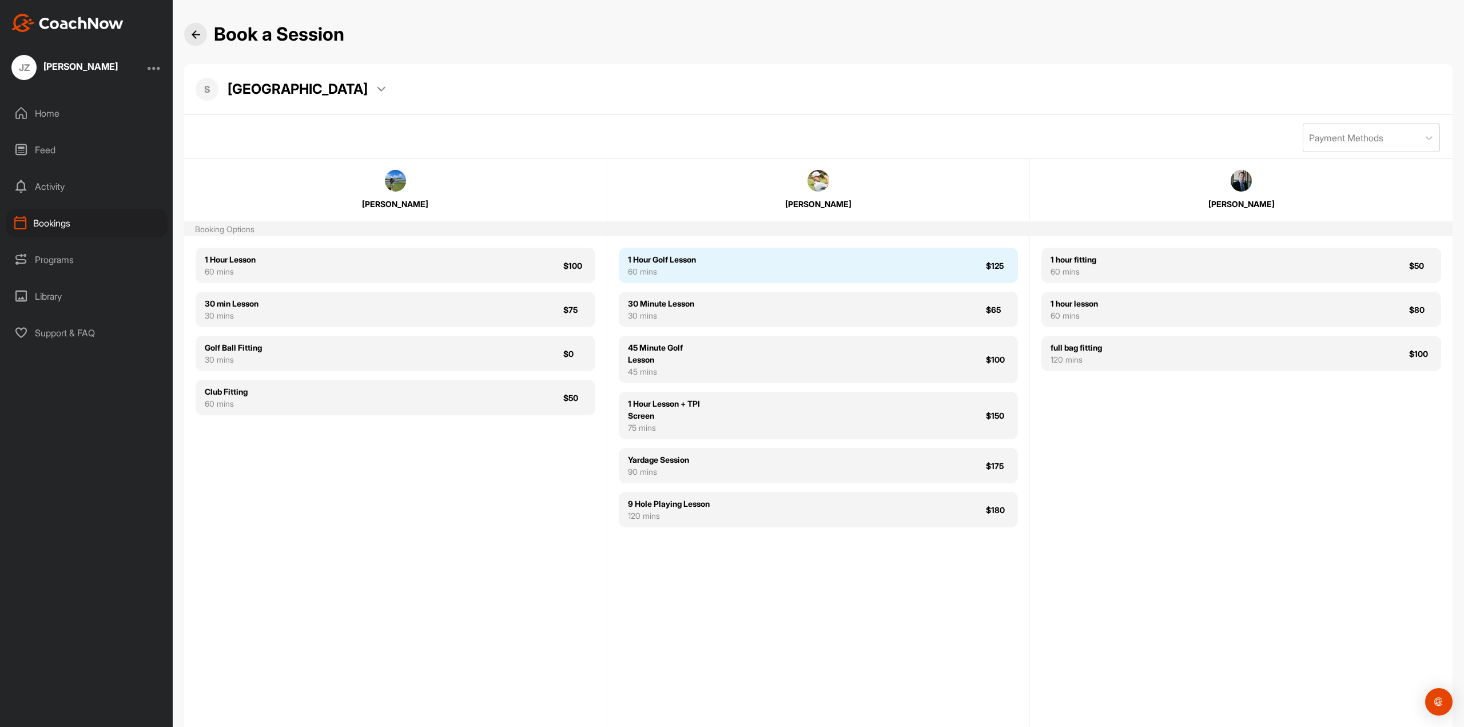 This screenshot has width=1464, height=727. Describe the element at coordinates (818, 181) in the screenshot. I see `img: square_bf7859e20590ec39289146fdd3ba7141.jpg` at that location.